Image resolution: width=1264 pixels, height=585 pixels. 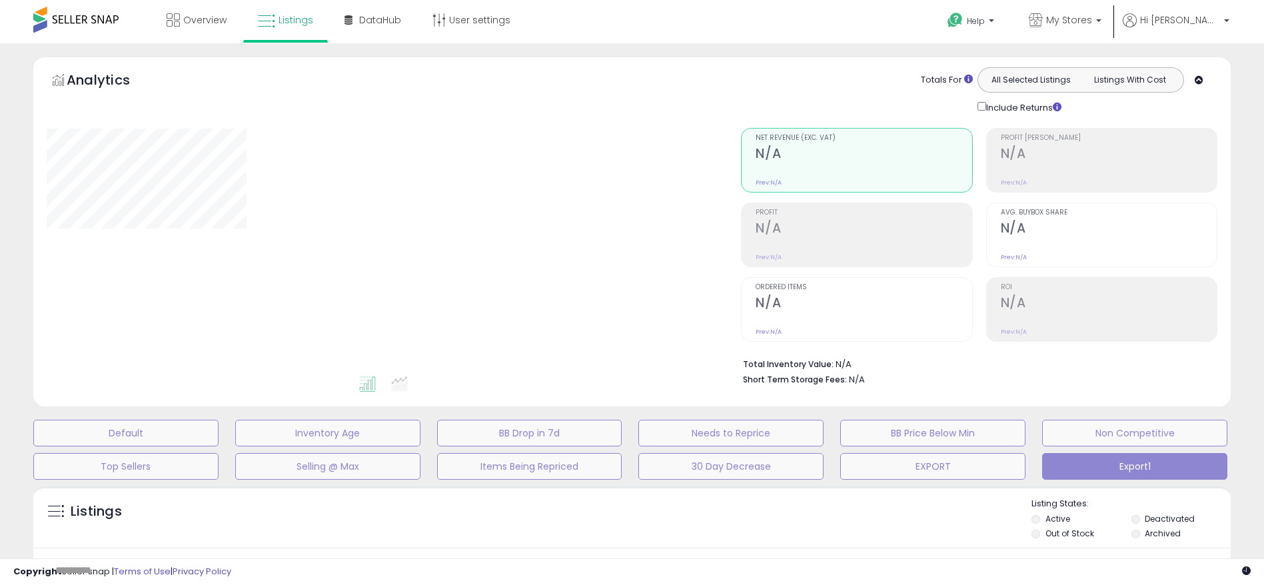 What do you see at coordinates (864, 287) in the screenshot?
I see `span: Ordered Items` at bounding box center [864, 287].